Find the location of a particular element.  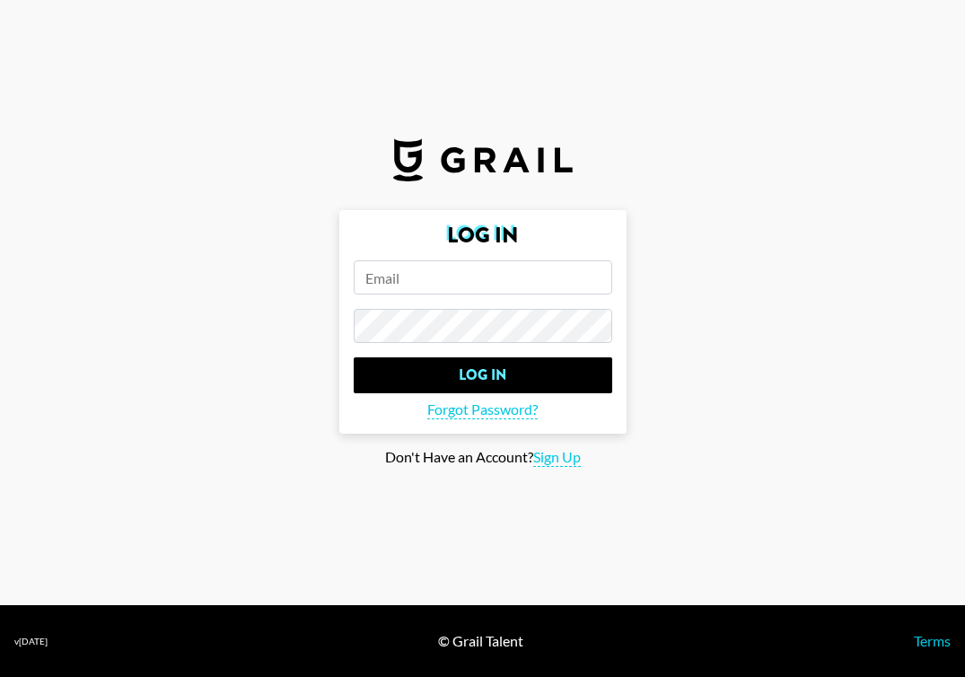

a: Terms is located at coordinates (932, 640).